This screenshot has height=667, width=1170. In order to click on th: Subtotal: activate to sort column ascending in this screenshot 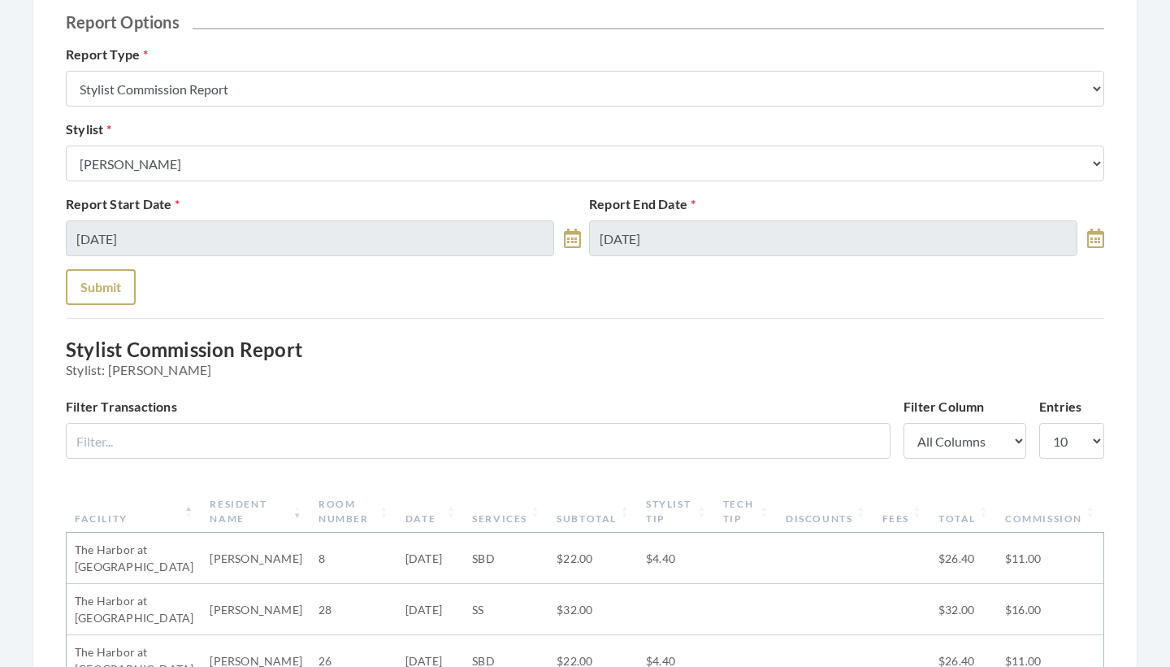, I will do `click(593, 511)`.